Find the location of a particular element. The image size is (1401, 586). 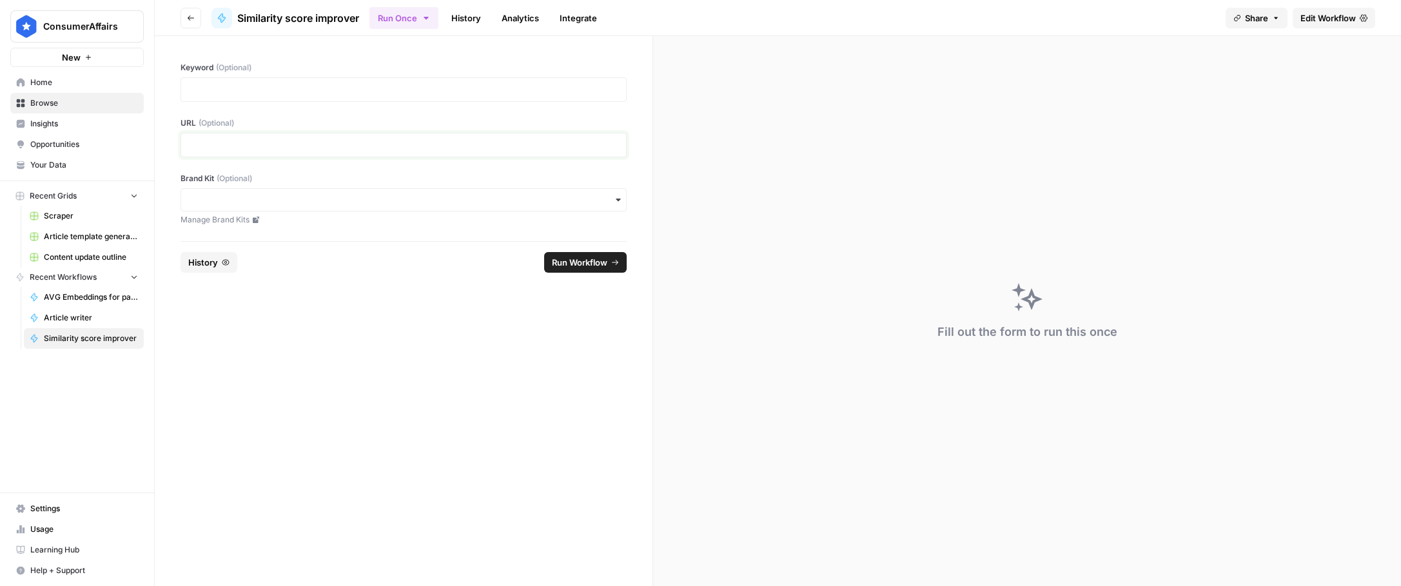

span: Opportunities is located at coordinates (84, 144).